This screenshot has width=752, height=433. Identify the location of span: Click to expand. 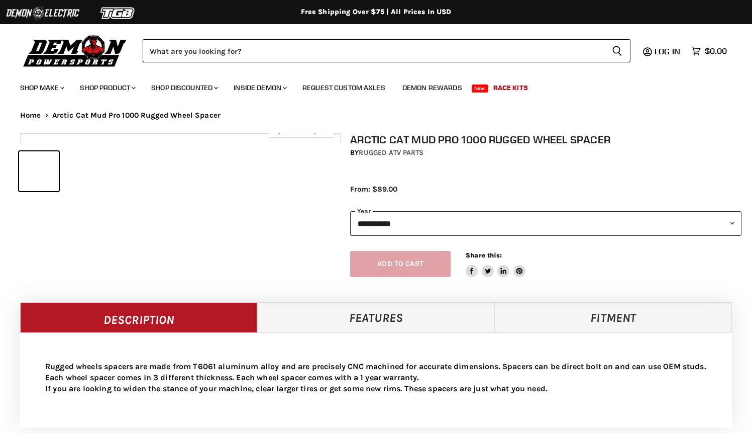
(302, 130).